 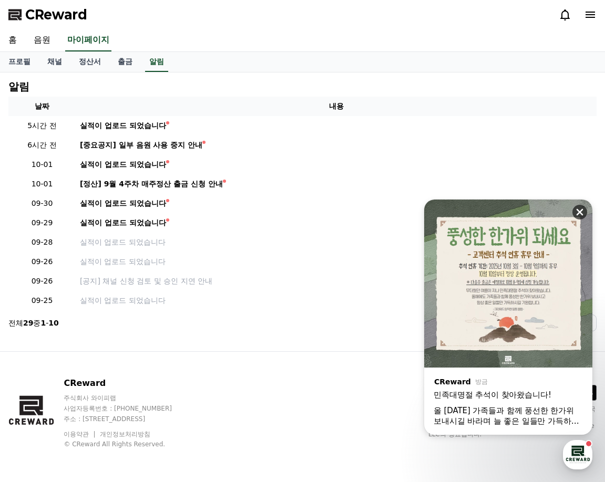 I want to click on a: 채널, so click(x=55, y=62).